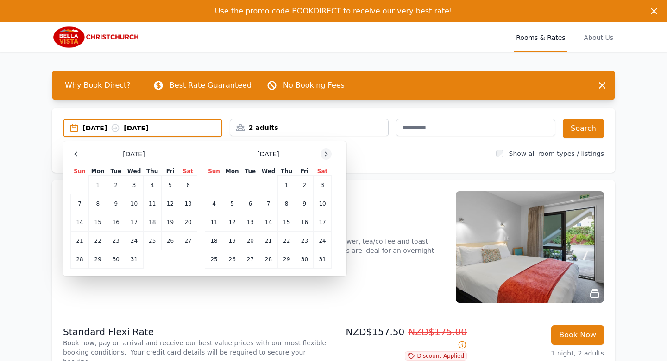 This screenshot has width=667, height=361. Describe the element at coordinates (196, 331) in the screenshot. I see `p: Standard Flexi Rate` at that location.